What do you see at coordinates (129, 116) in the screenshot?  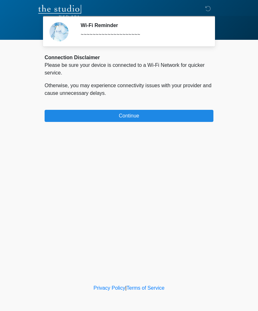 I see `button: Continue` at bounding box center [129, 116].